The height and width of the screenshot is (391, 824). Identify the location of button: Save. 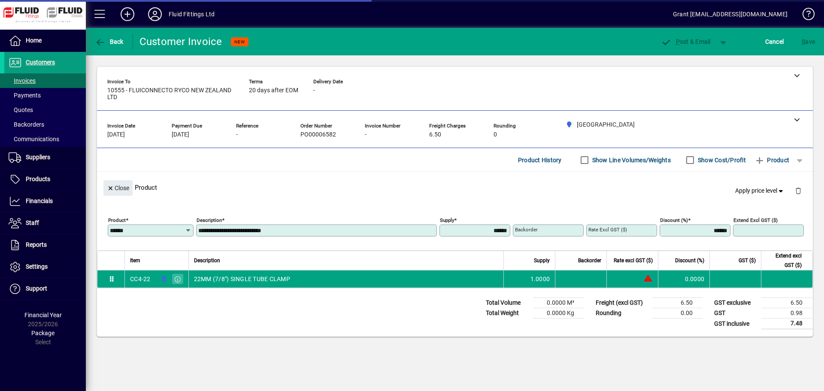
(808, 42).